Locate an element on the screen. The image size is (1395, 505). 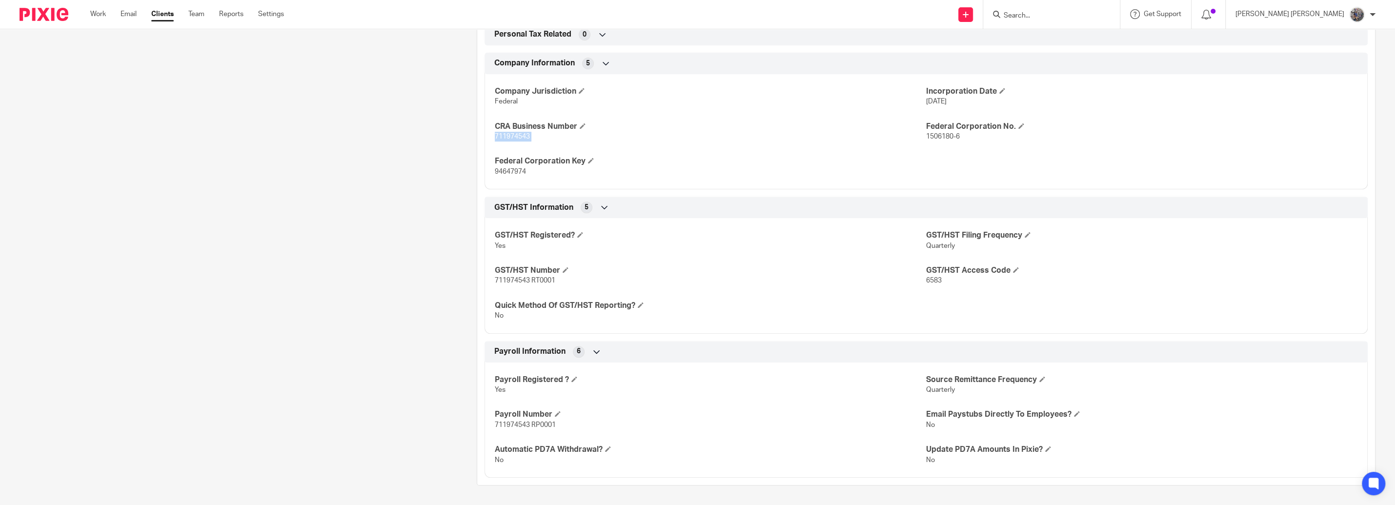
a: Work is located at coordinates (98, 14).